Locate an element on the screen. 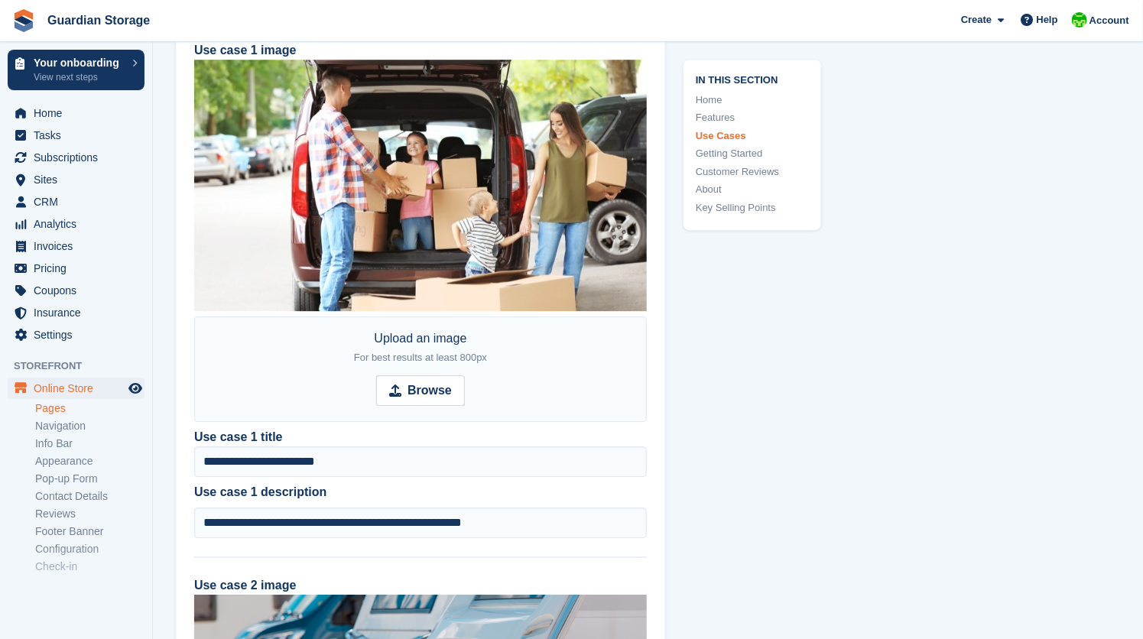  a: Footer Banner is located at coordinates (89, 531).